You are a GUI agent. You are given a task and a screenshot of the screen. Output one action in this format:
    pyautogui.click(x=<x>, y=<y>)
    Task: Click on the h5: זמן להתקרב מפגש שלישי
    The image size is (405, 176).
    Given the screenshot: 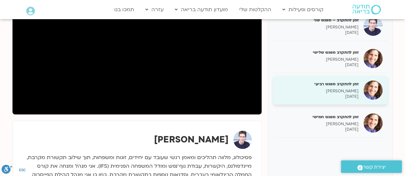 What is the action you would take?
    pyautogui.click(x=318, y=53)
    